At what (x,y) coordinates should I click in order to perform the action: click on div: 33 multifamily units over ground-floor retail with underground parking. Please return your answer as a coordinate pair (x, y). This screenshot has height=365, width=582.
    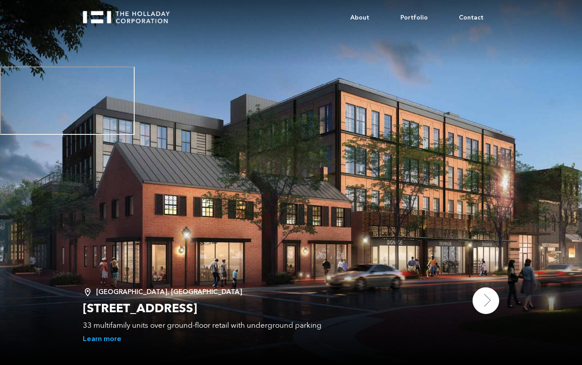
    Looking at the image, I should click on (274, 325).